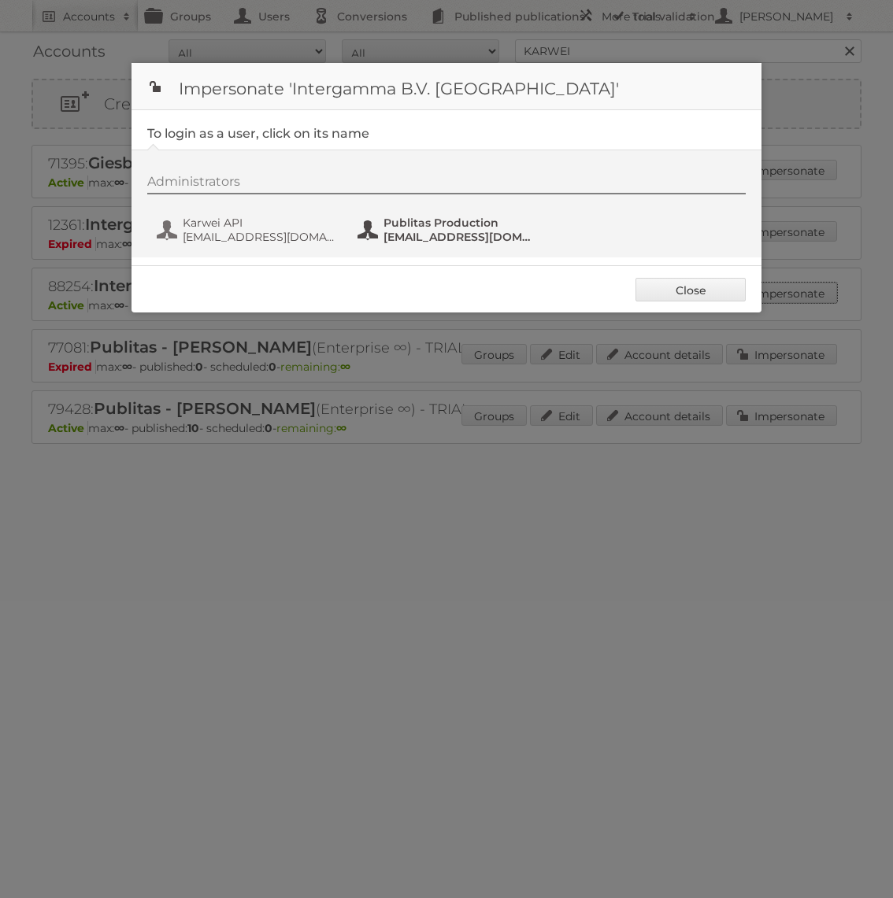 This screenshot has height=898, width=893. I want to click on legend: To login as a user, click on its name, so click(258, 133).